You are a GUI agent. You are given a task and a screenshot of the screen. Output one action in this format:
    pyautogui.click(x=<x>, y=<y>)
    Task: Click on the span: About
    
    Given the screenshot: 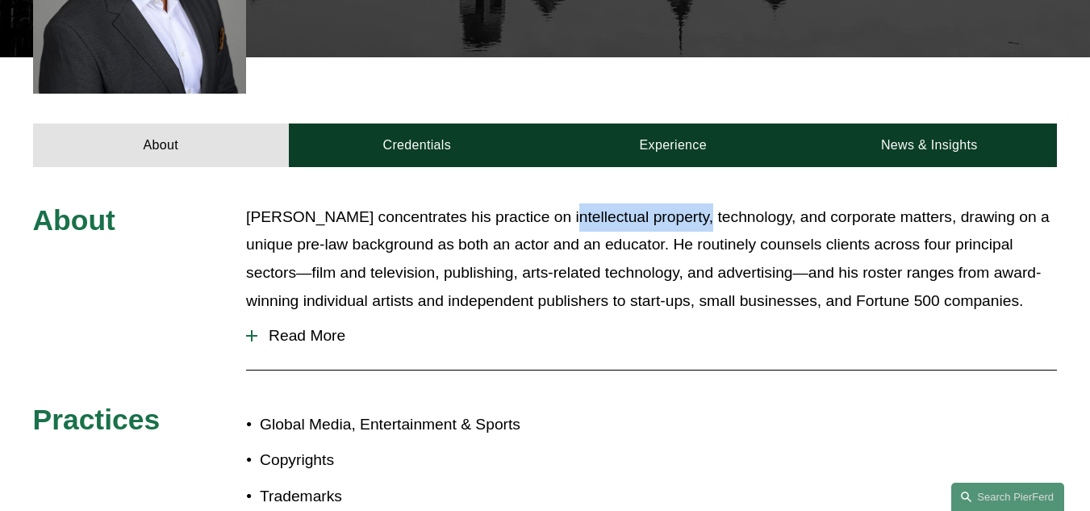 What is the action you would take?
    pyautogui.click(x=74, y=220)
    